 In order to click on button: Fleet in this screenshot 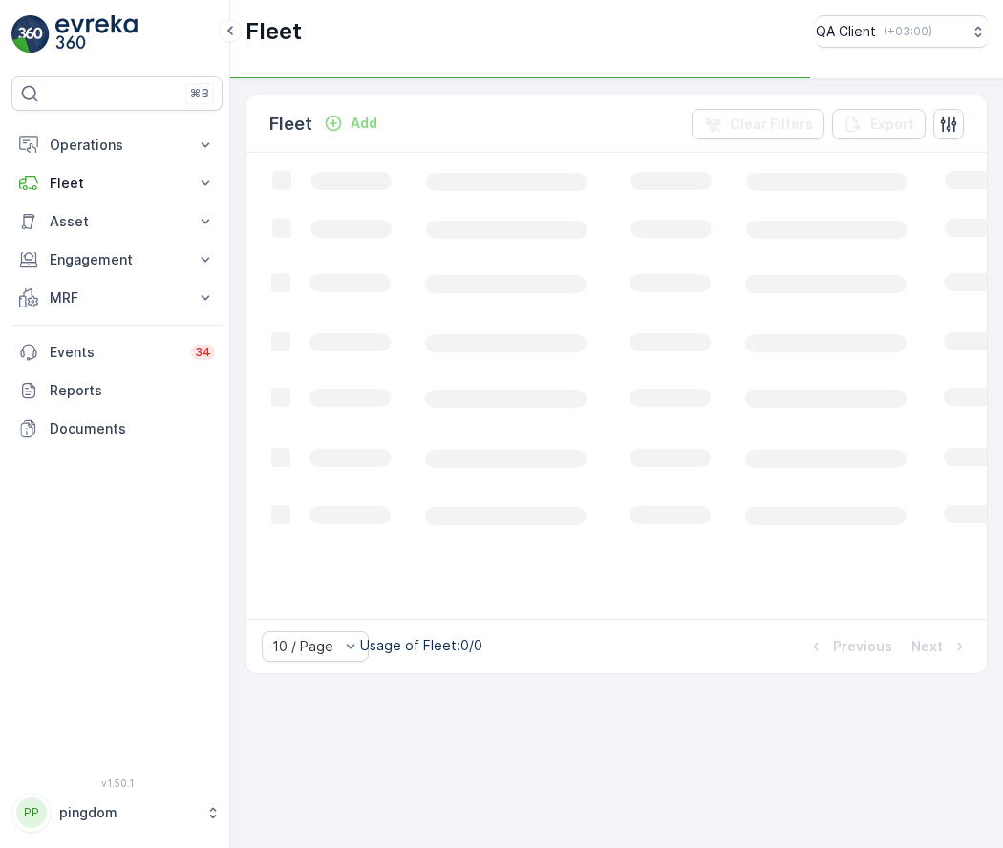, I will do `click(117, 183)`.